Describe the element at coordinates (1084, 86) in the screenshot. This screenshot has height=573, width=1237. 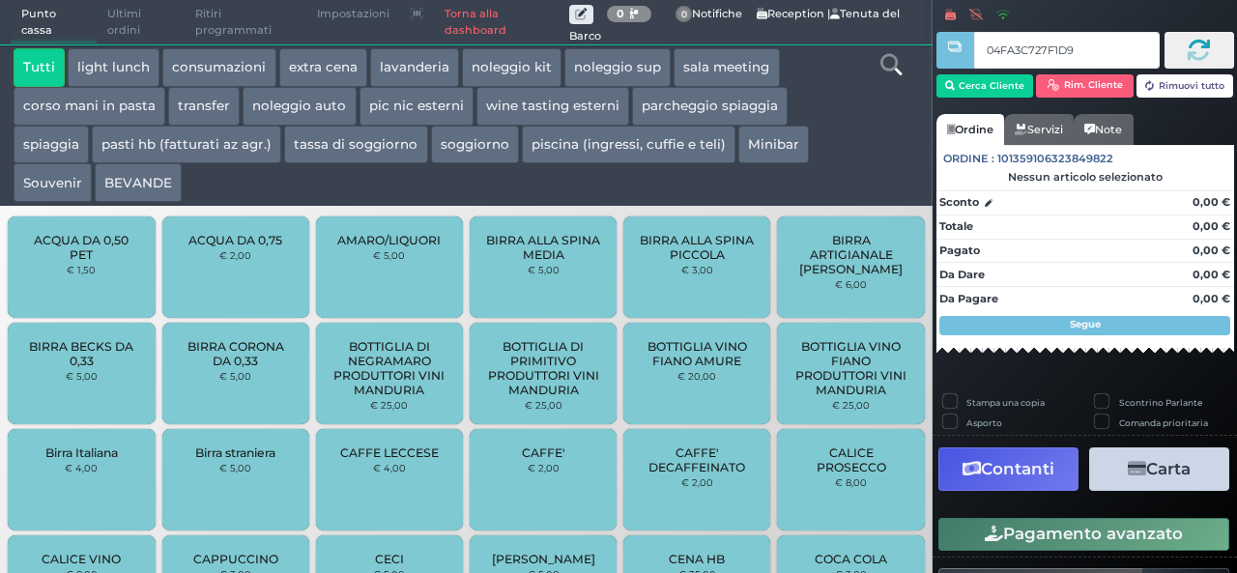
I see `button: Rim. Cliente` at that location.